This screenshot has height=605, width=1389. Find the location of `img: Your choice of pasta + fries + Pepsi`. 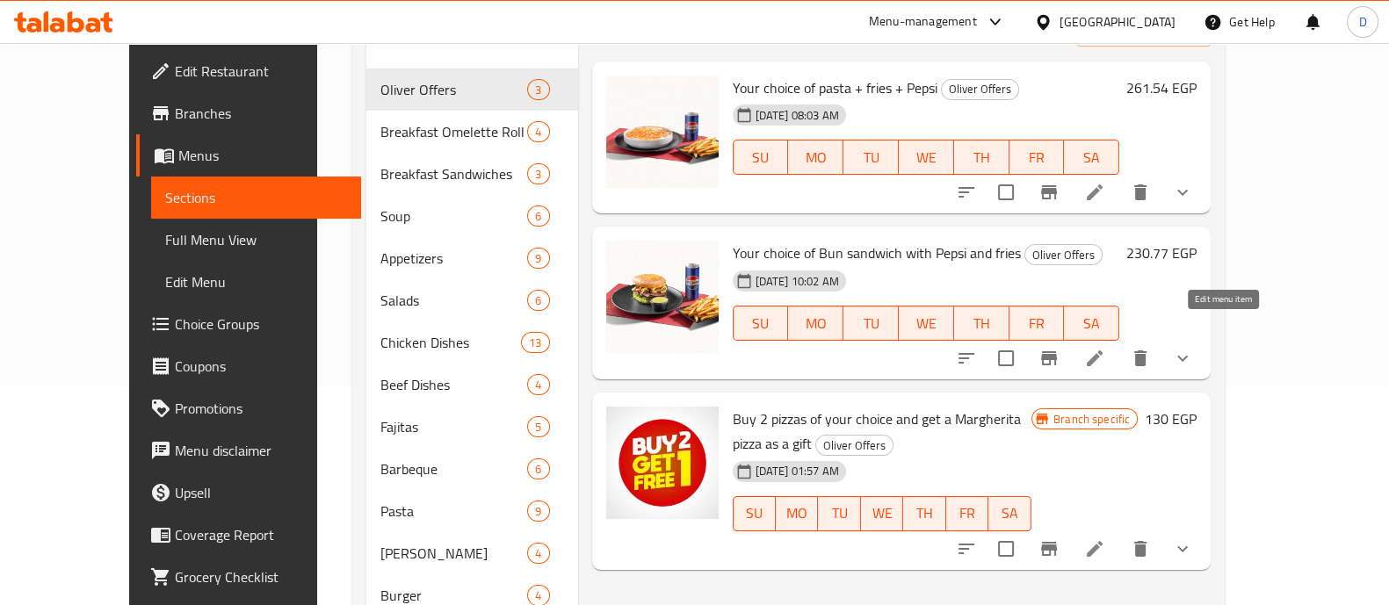

img: Your choice of pasta + fries + Pepsi is located at coordinates (662, 132).